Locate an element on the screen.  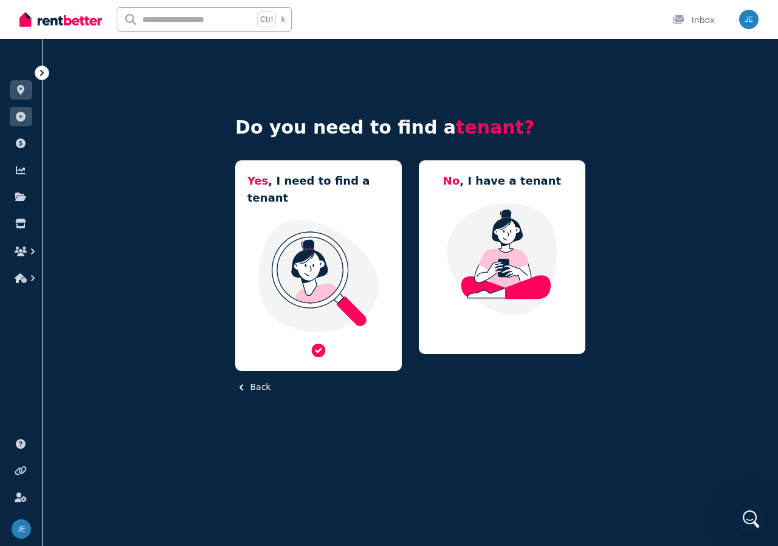
h5: , I need to find a tenant is located at coordinates (318, 190).